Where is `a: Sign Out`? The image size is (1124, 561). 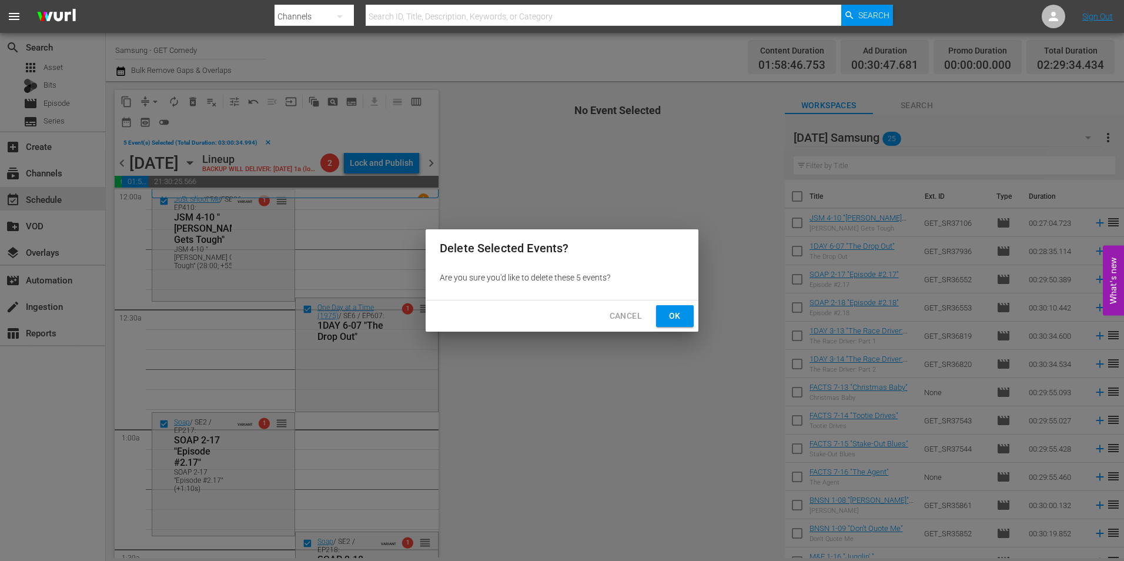
a: Sign Out is located at coordinates (1097, 16).